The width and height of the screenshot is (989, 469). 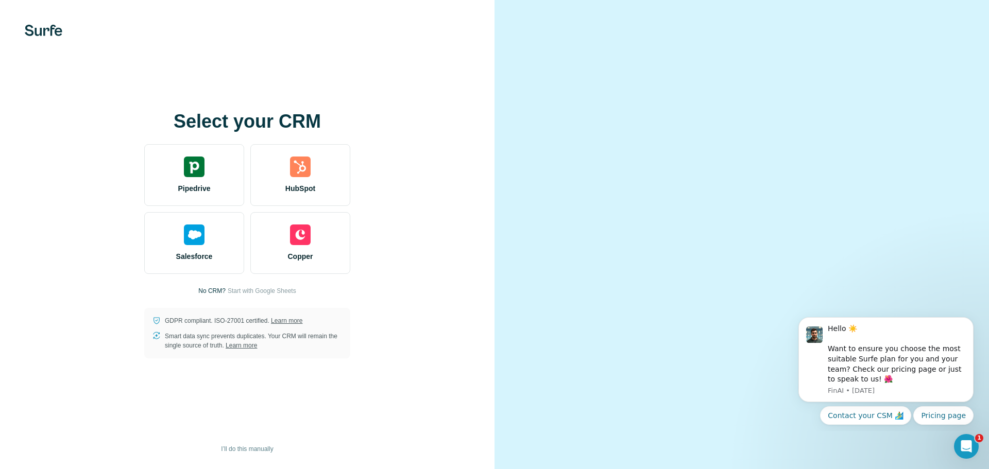 I want to click on span: 1, so click(x=979, y=438).